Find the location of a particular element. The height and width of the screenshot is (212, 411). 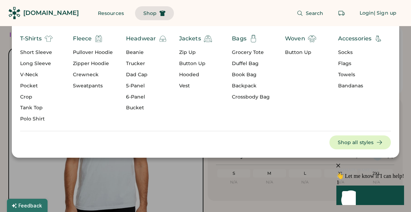

div: Zipper Hoodie is located at coordinates (93, 64).